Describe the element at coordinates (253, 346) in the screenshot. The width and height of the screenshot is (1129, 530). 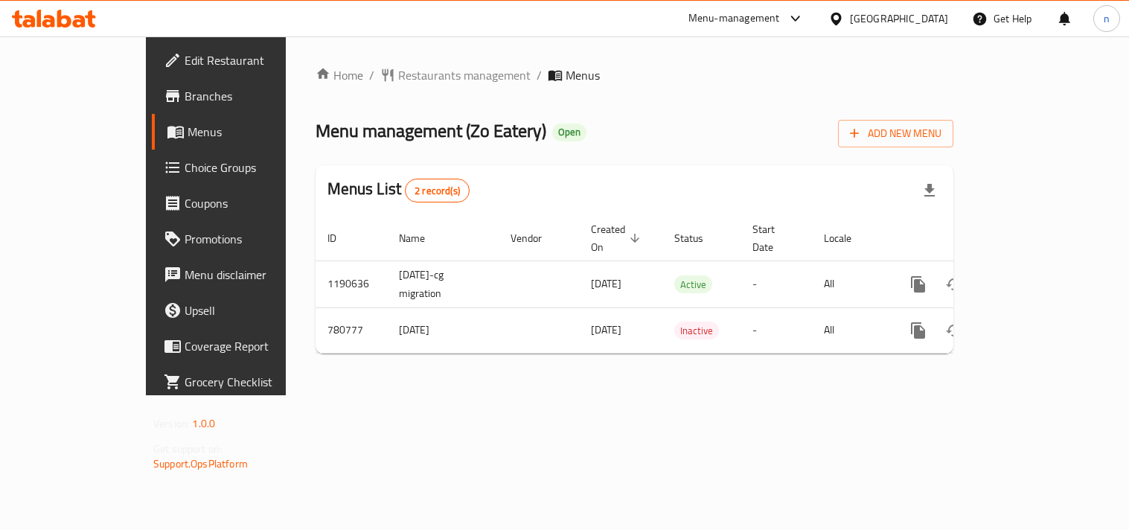
I see `span: Coverage Report` at that location.